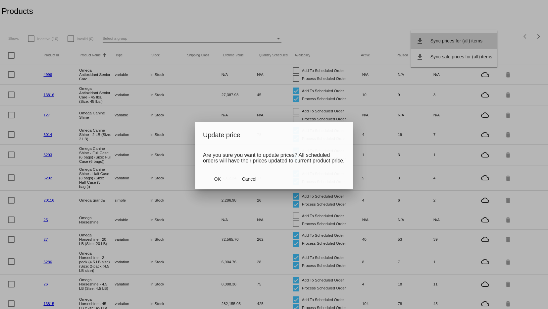 The image size is (548, 309). I want to click on span: OK, so click(217, 178).